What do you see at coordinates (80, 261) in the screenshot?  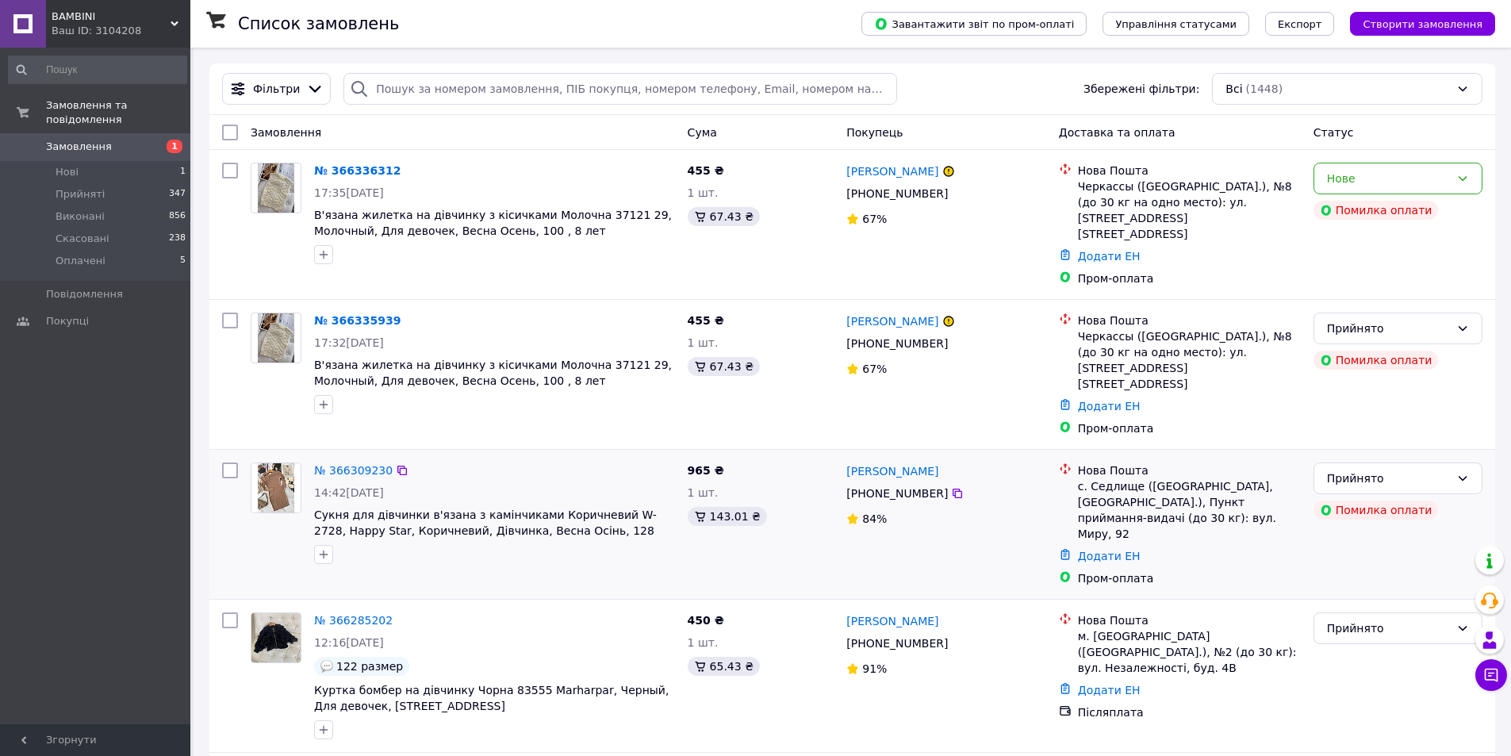 I see `span: Оплачені` at bounding box center [80, 261].